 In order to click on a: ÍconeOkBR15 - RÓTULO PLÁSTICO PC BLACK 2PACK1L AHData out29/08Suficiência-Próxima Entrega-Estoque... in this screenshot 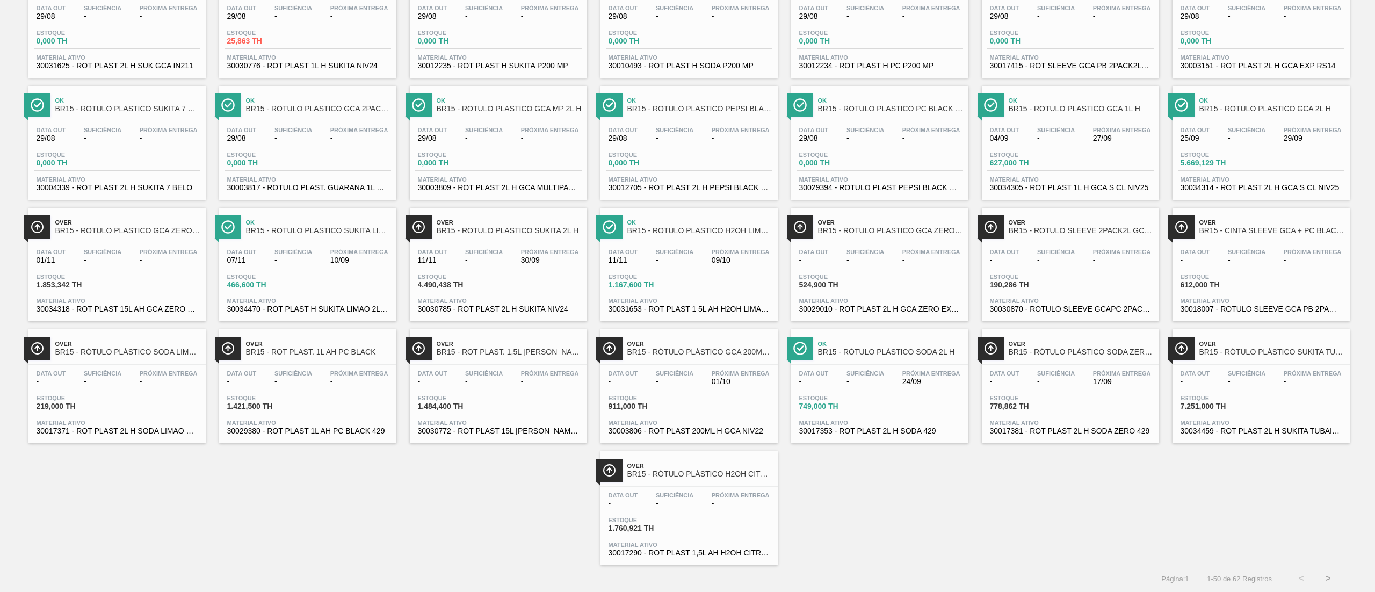, I will do `click(878, 139)`.